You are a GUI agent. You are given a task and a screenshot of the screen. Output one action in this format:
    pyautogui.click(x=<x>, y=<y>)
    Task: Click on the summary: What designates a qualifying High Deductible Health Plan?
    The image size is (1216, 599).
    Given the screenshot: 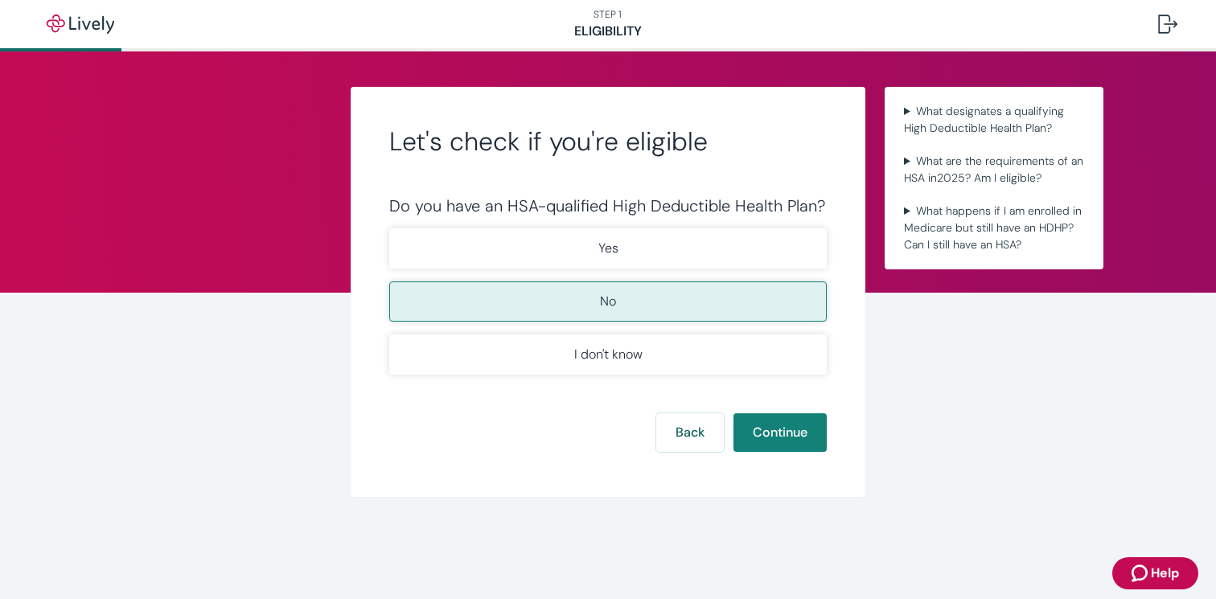 What is the action you would take?
    pyautogui.click(x=994, y=120)
    